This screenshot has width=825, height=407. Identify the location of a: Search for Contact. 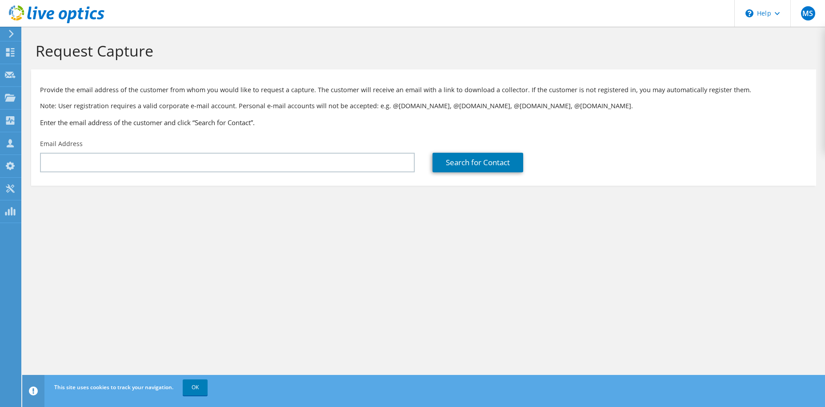
(478, 162).